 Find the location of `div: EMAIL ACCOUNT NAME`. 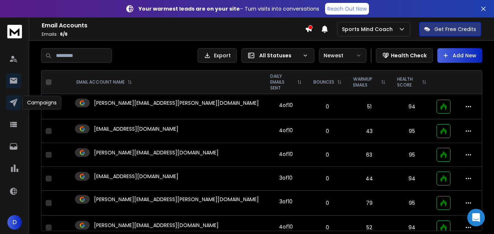

div: EMAIL ACCOUNT NAME is located at coordinates (104, 82).